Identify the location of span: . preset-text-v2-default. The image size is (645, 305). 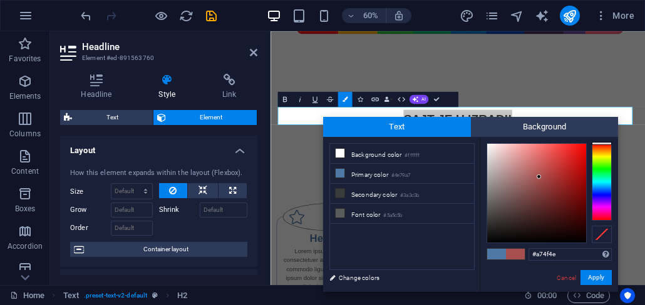
(115, 296).